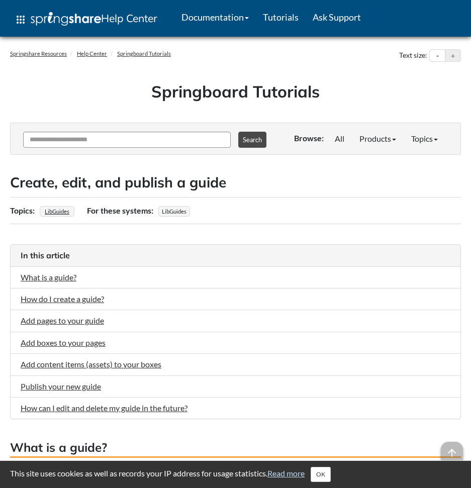 The height and width of the screenshot is (488, 471). I want to click on p: Browse:, so click(309, 138).